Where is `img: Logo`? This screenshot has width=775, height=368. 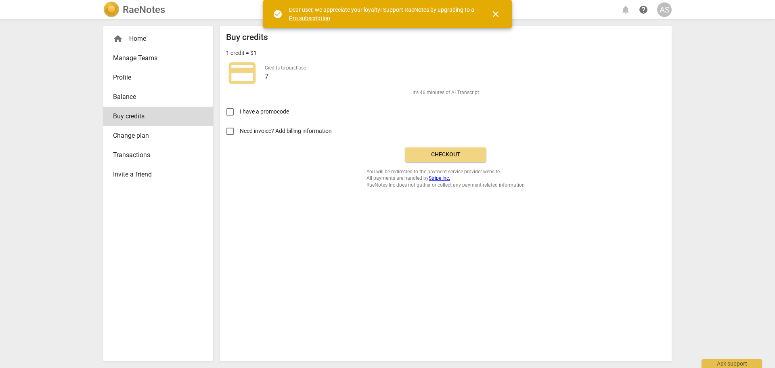
img: Logo is located at coordinates (111, 10).